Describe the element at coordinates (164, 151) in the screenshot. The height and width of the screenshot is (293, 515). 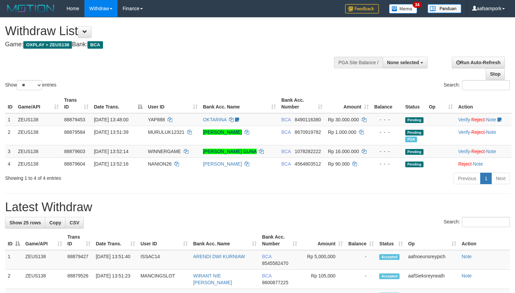
I see `span: WINNERGAME` at that location.